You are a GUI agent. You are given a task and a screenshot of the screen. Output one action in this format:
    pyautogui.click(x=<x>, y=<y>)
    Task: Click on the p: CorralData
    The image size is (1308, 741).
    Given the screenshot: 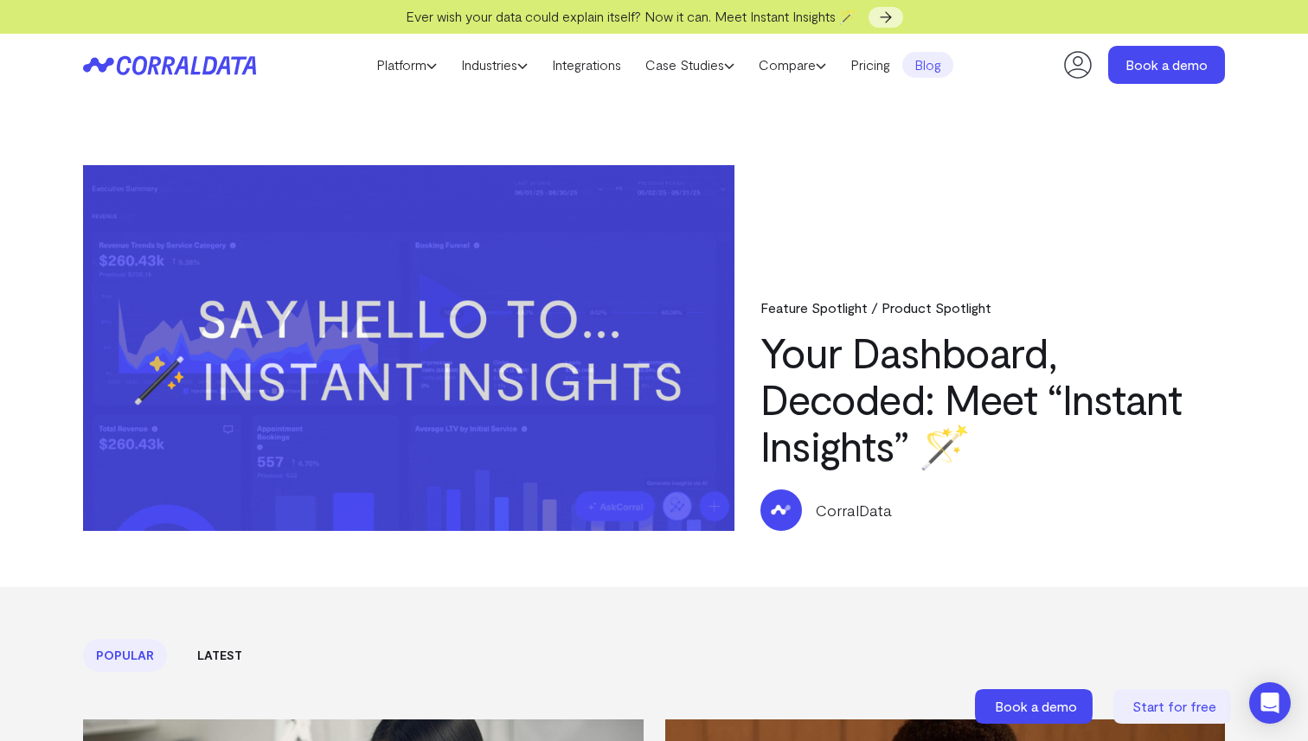 What is the action you would take?
    pyautogui.click(x=854, y=510)
    